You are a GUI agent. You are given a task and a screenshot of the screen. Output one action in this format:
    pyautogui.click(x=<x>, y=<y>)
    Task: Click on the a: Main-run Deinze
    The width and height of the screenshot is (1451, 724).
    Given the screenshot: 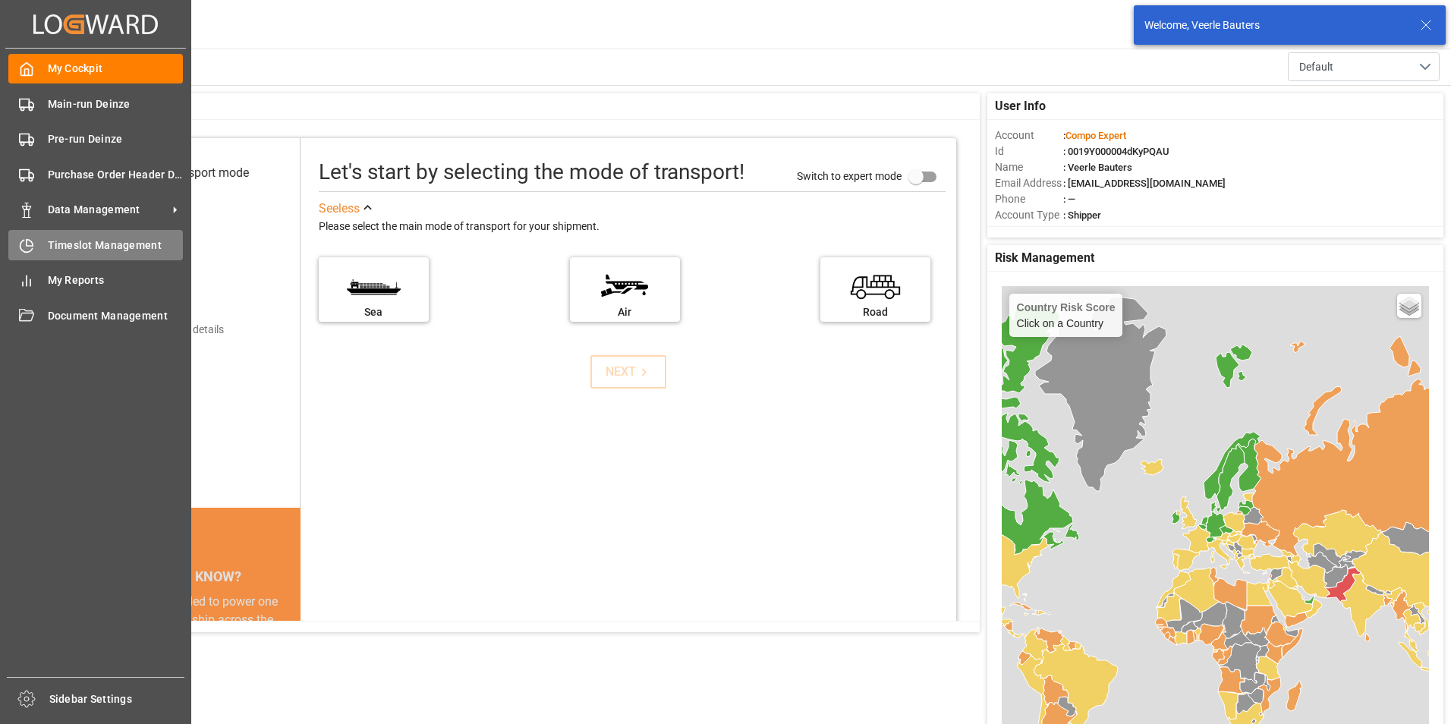 What is the action you would take?
    pyautogui.click(x=96, y=103)
    